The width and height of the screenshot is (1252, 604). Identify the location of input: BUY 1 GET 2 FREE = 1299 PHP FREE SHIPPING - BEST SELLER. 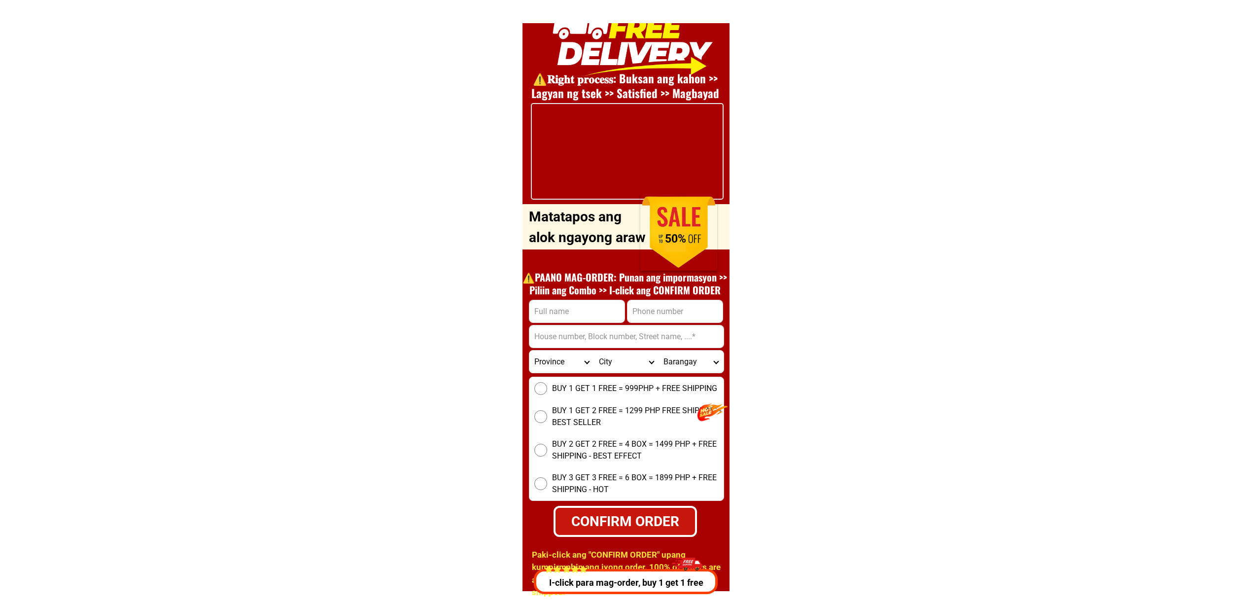
(541, 416).